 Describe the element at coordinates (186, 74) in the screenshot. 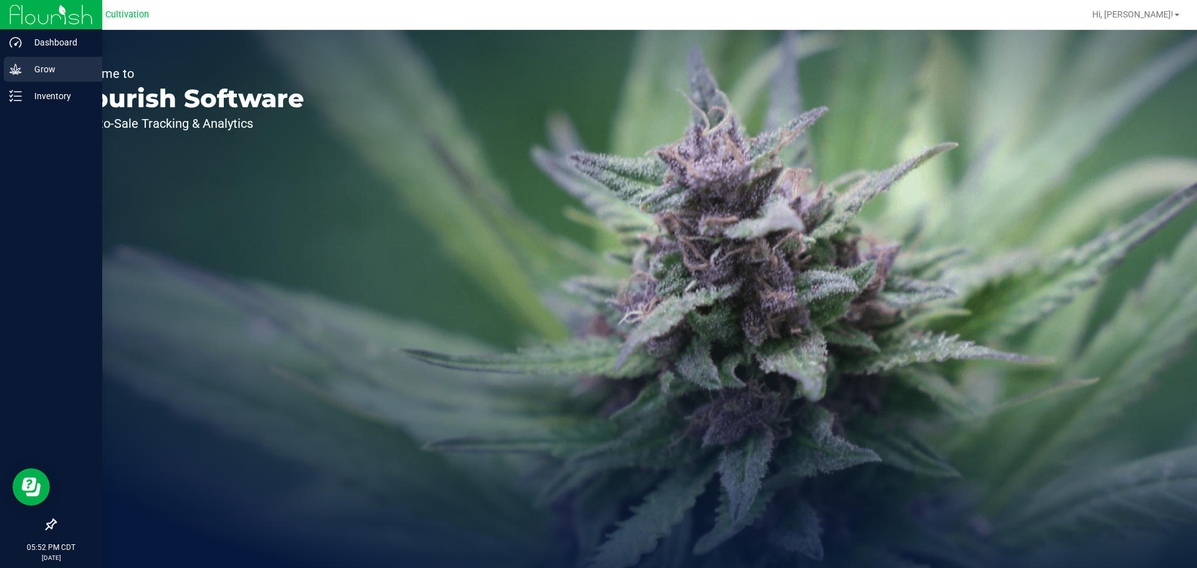

I see `p: Welcome to` at that location.